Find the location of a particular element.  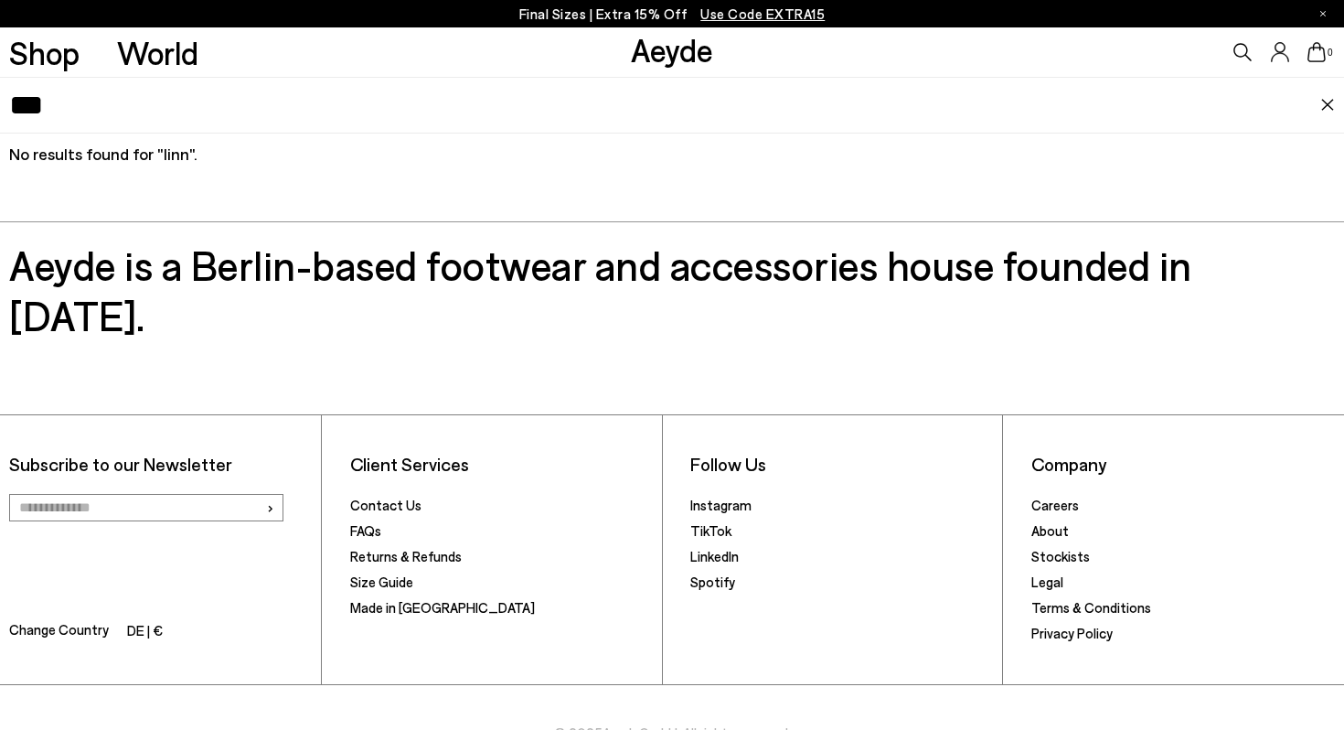

a: Returns & Refunds is located at coordinates (406, 556).